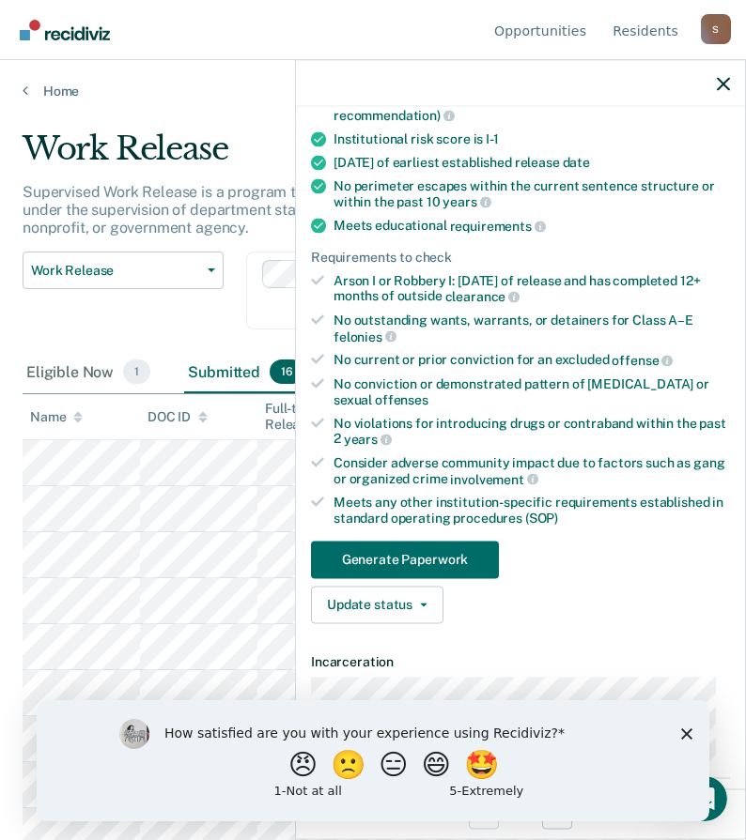 This screenshot has width=746, height=840. I want to click on span: date, so click(576, 161).